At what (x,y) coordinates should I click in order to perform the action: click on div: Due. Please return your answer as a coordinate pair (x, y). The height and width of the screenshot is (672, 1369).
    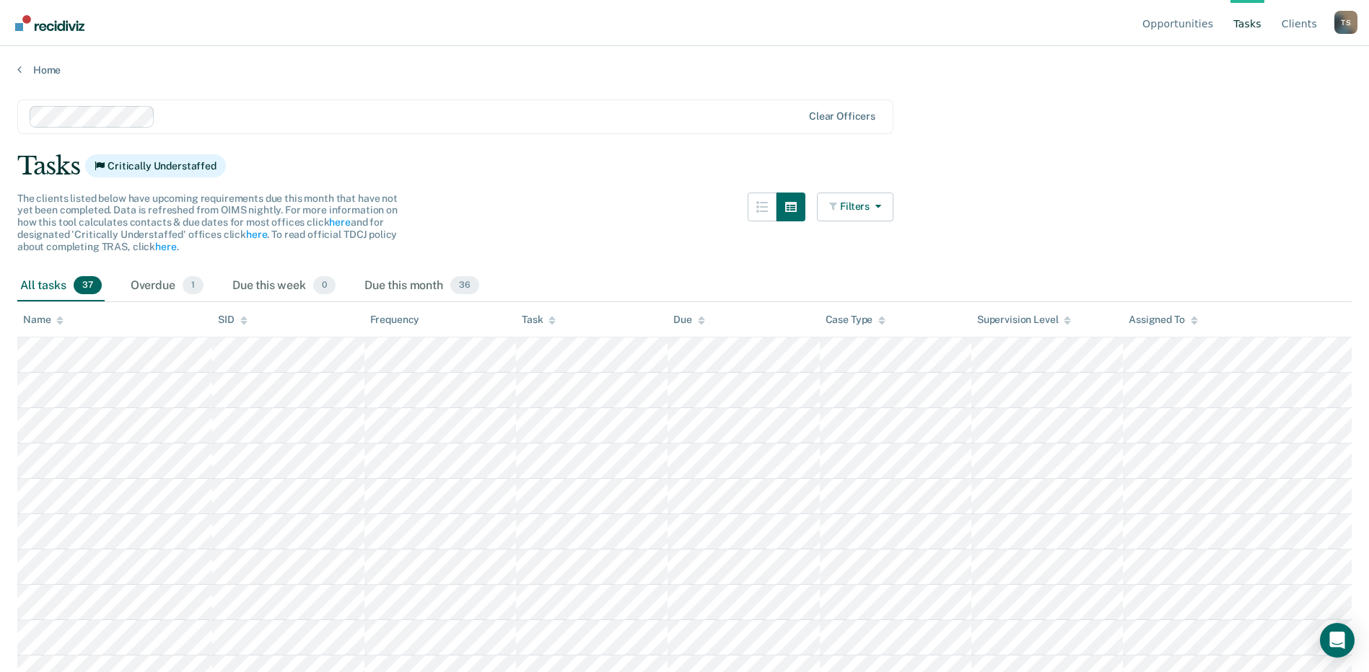
    Looking at the image, I should click on (689, 320).